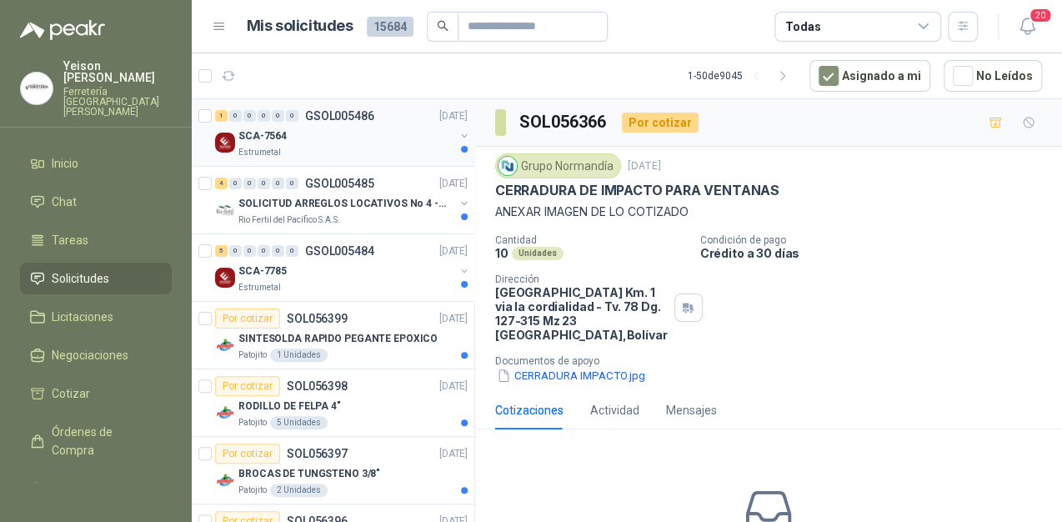 The width and height of the screenshot is (1062, 522). Describe the element at coordinates (96, 278) in the screenshot. I see `a: Solicitudes` at that location.